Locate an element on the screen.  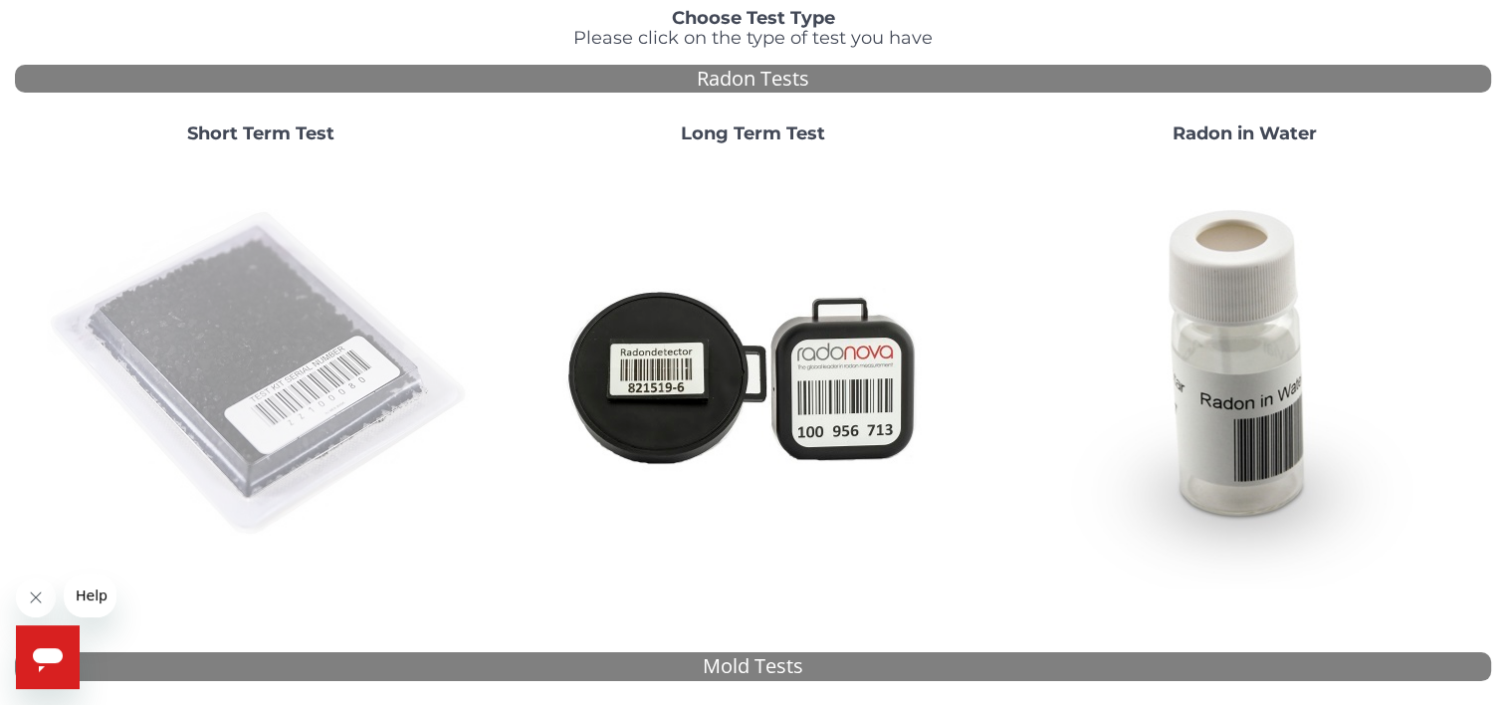
span: Help is located at coordinates (28, 22).